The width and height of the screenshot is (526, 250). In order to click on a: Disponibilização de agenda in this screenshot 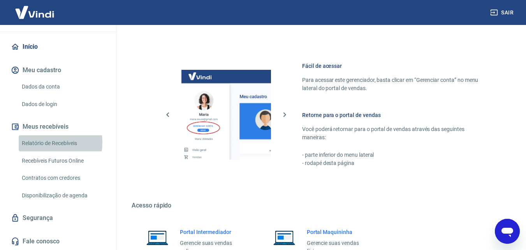, I will do `click(63, 195)`.